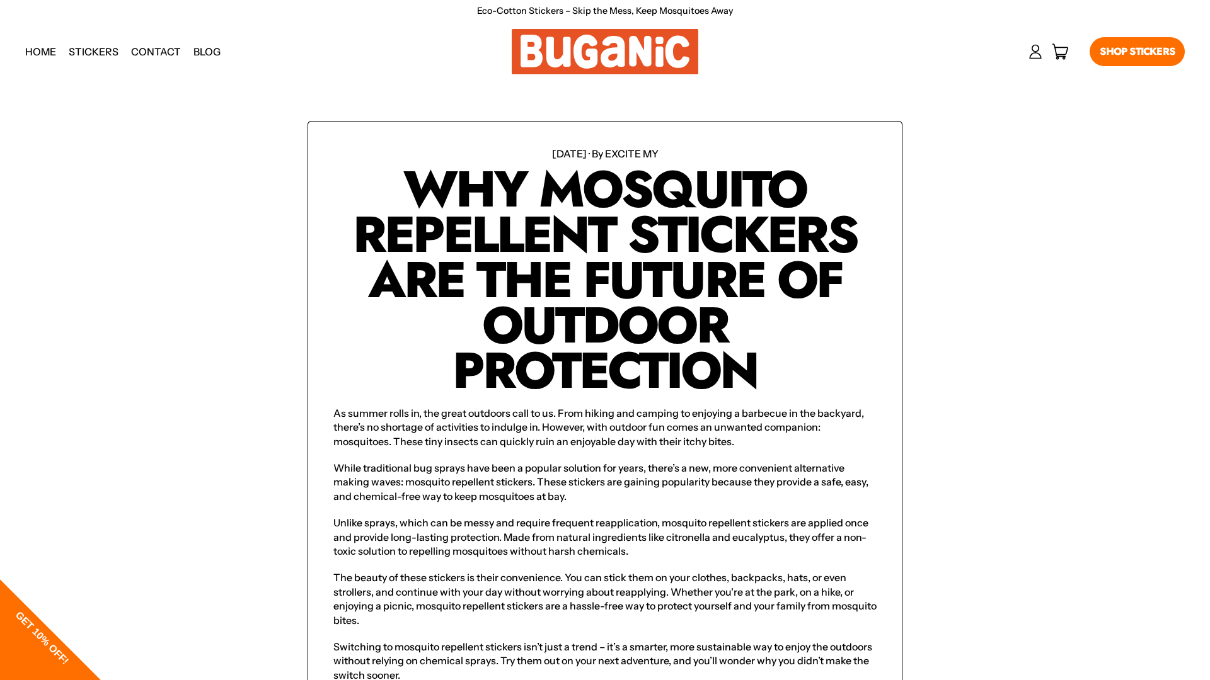  What do you see at coordinates (605, 482) in the screenshot?
I see `p: While traditional bug sprays have been a popular solution for years, there’s a new, more convenie...` at bounding box center [605, 482].